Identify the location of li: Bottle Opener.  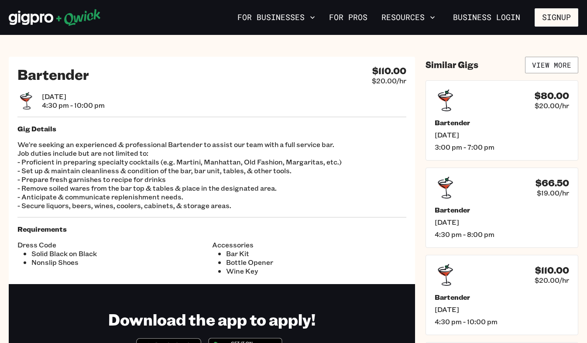
(316, 262).